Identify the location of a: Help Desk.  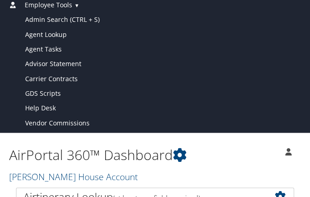
(155, 108).